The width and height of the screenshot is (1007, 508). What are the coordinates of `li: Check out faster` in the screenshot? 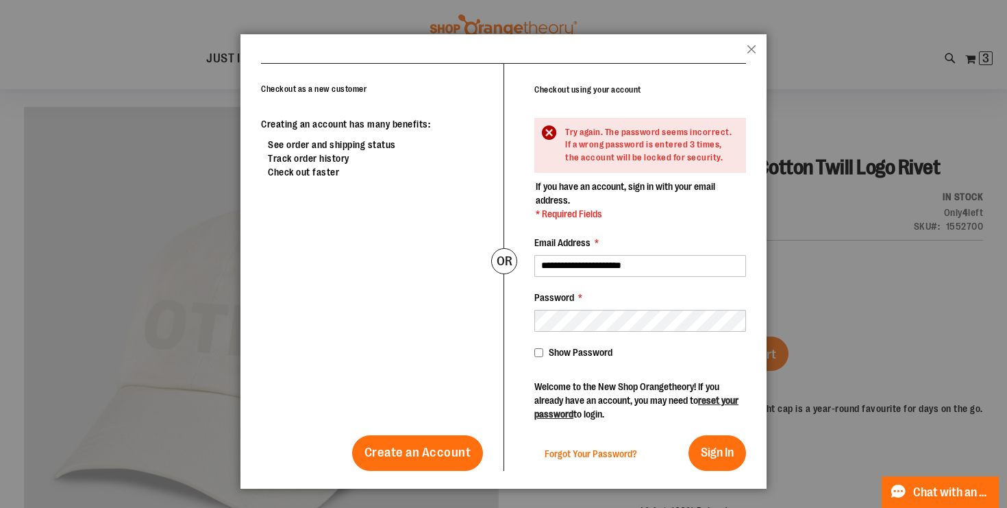 It's located at (376, 172).